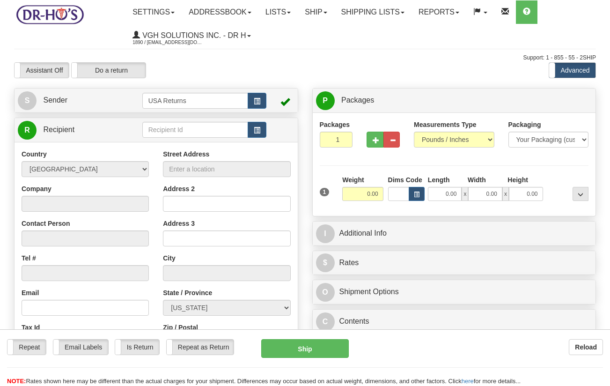 The image size is (610, 386). What do you see at coordinates (30, 292) in the screenshot?
I see `label: Email` at bounding box center [30, 292].